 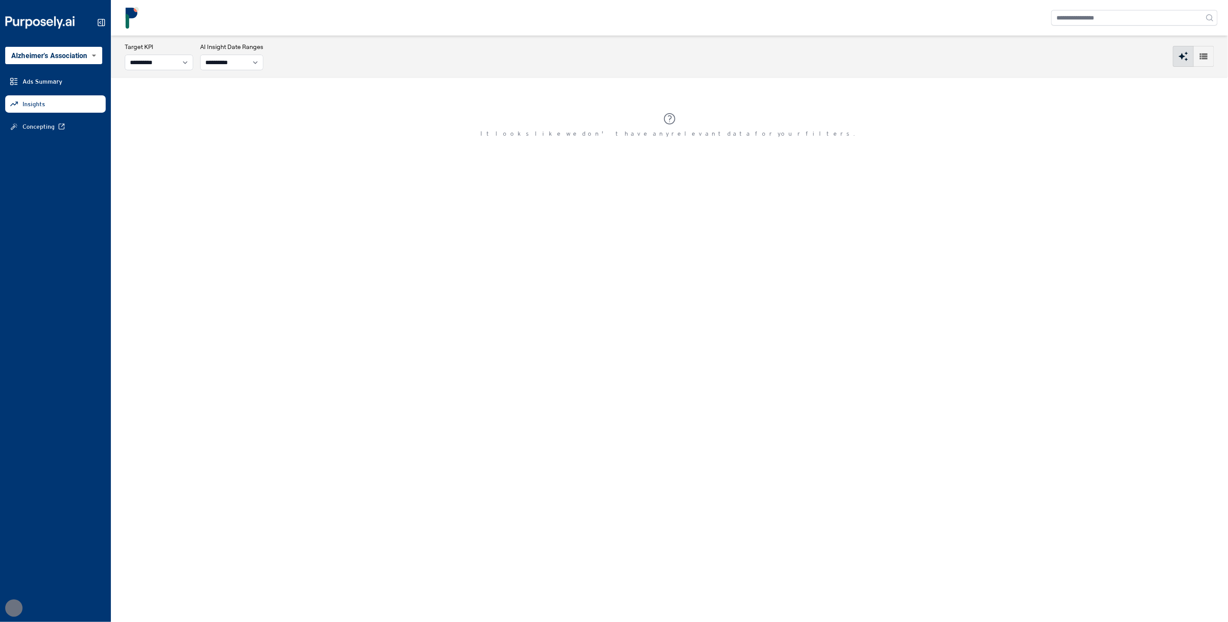 What do you see at coordinates (34, 104) in the screenshot?
I see `span: Insights` at bounding box center [34, 104].